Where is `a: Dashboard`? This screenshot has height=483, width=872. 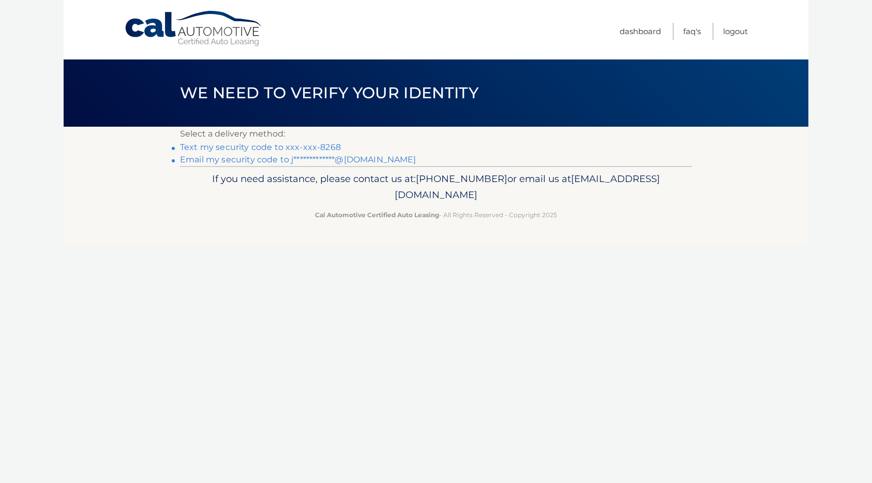 a: Dashboard is located at coordinates (640, 31).